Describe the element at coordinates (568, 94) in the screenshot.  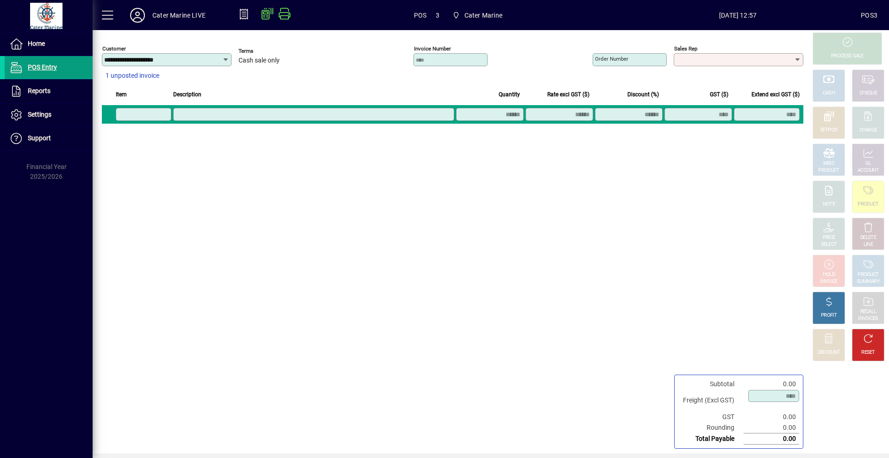
I see `span: Rate excl GST ($)` at that location.